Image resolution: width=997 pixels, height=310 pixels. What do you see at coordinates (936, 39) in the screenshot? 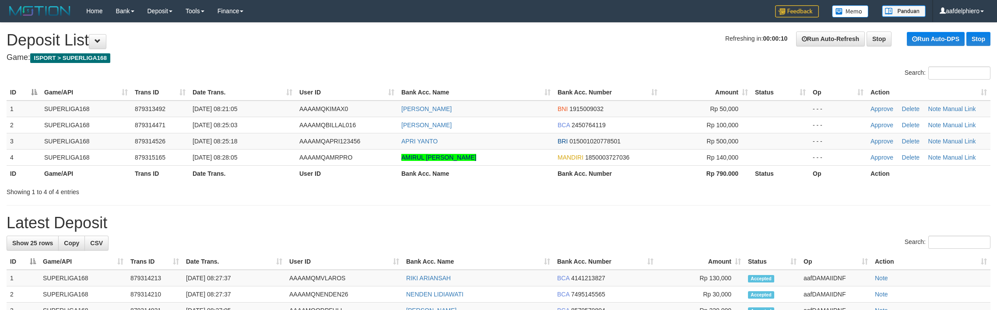
I see `a: Run Auto-DPS` at bounding box center [936, 39].